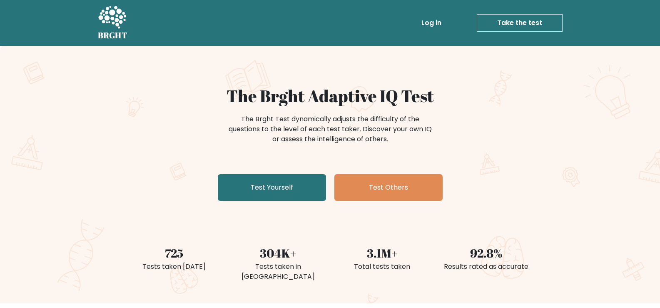 Image resolution: width=660 pixels, height=308 pixels. Describe the element at coordinates (486, 253) in the screenshot. I see `div: 92.8%` at that location.